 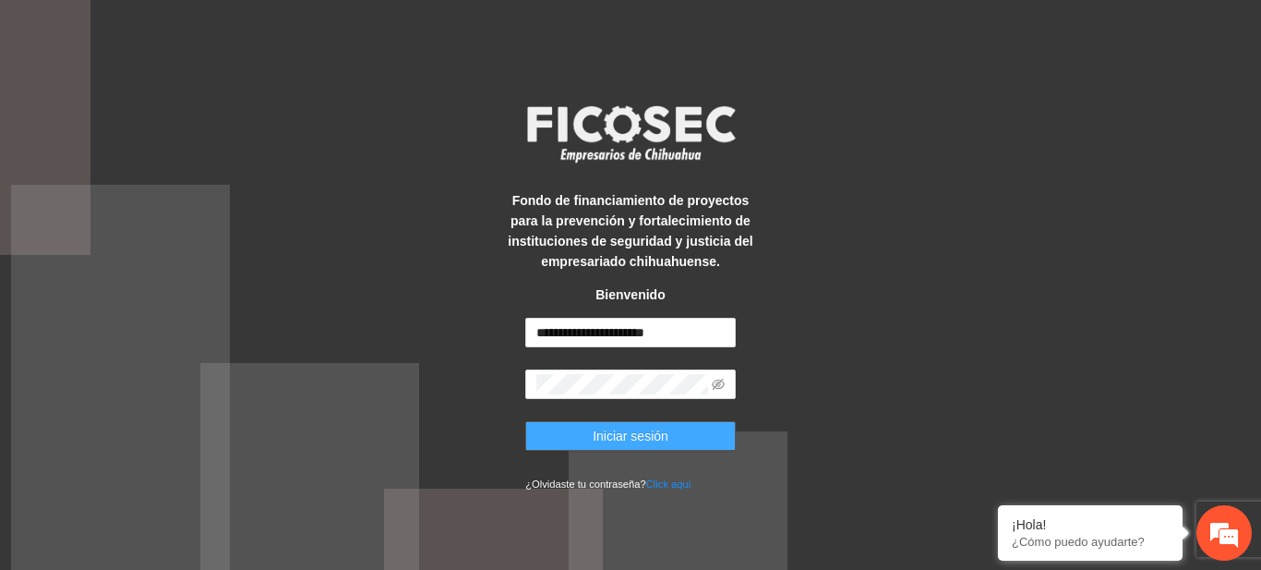 I want to click on p: ¿Cómo puedo ayudarte?, so click(x=1090, y=541).